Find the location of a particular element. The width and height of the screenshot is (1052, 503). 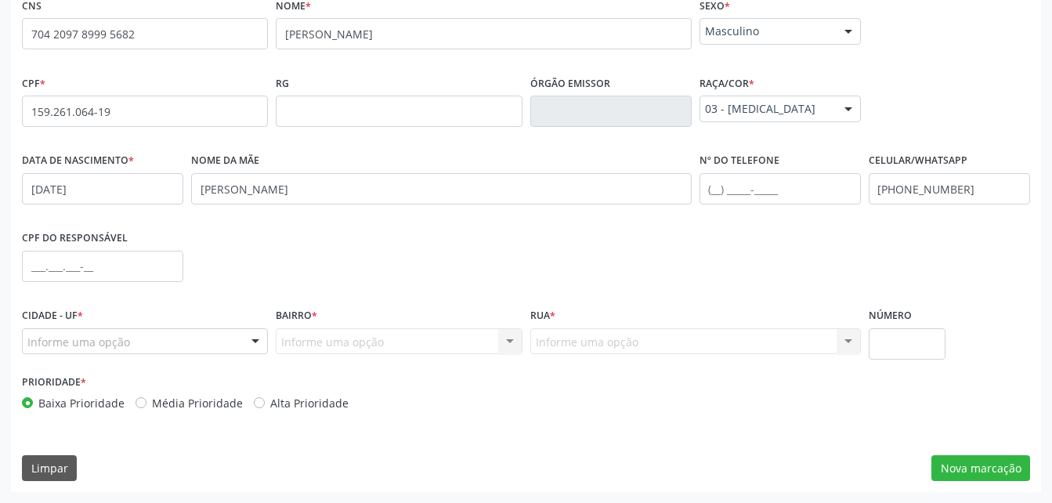

label: Cidade - UF is located at coordinates (52, 316).